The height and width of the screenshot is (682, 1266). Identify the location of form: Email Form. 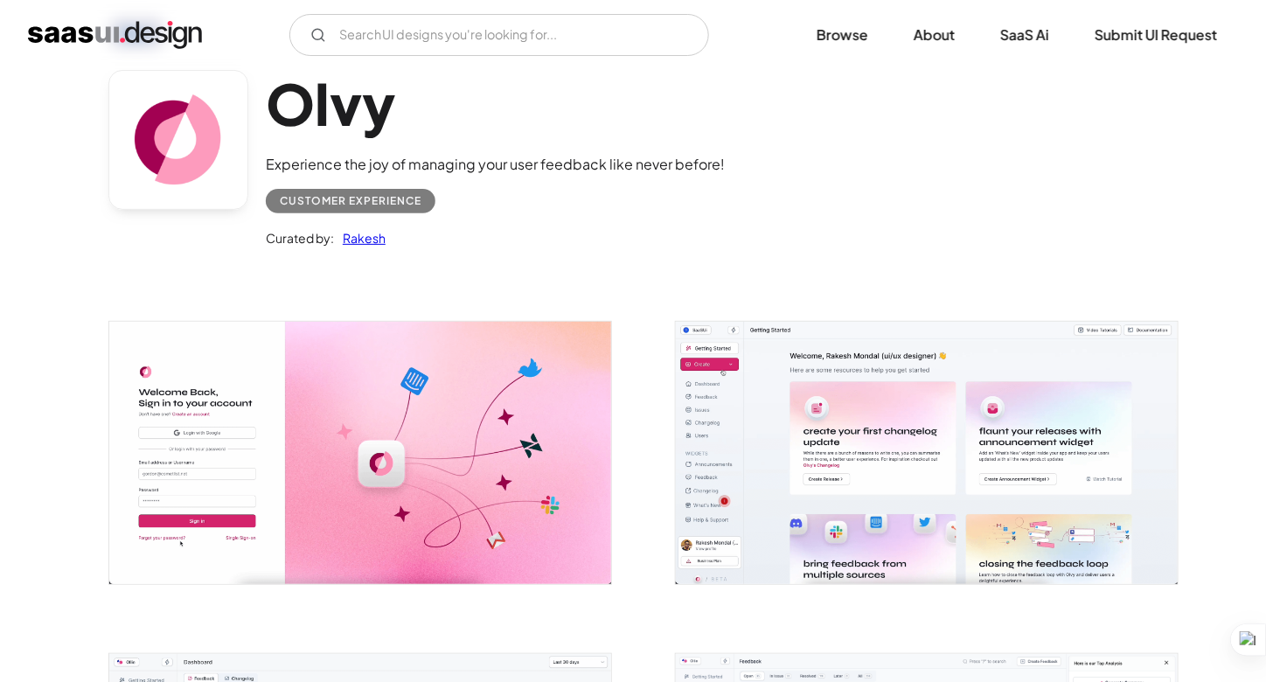
(499, 35).